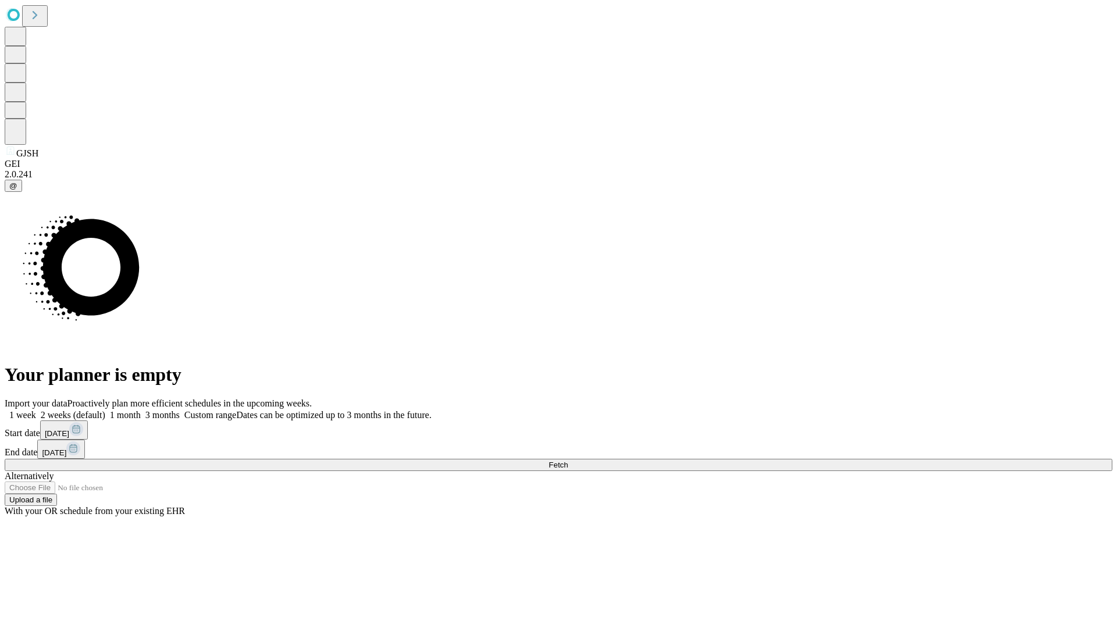 The height and width of the screenshot is (628, 1117). I want to click on span: Alternatively, so click(29, 476).